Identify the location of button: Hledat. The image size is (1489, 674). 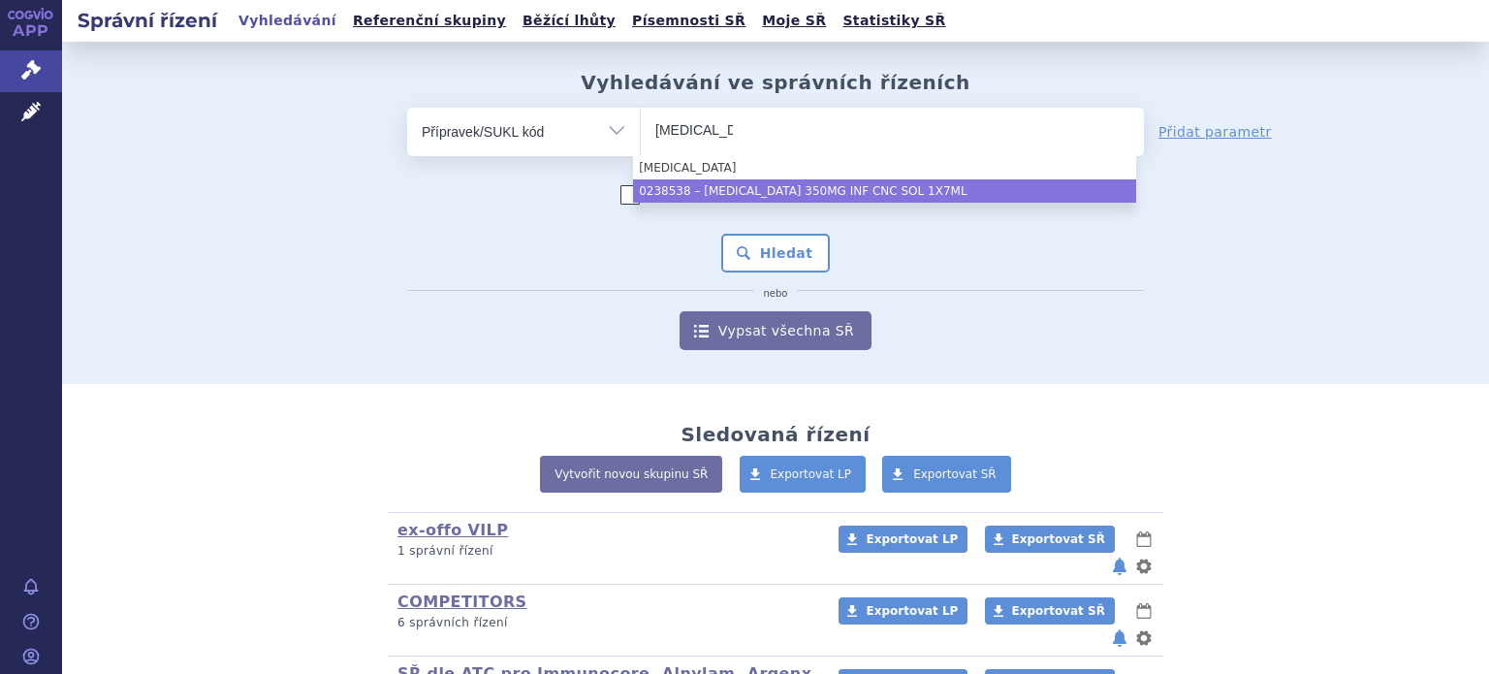
(776, 253).